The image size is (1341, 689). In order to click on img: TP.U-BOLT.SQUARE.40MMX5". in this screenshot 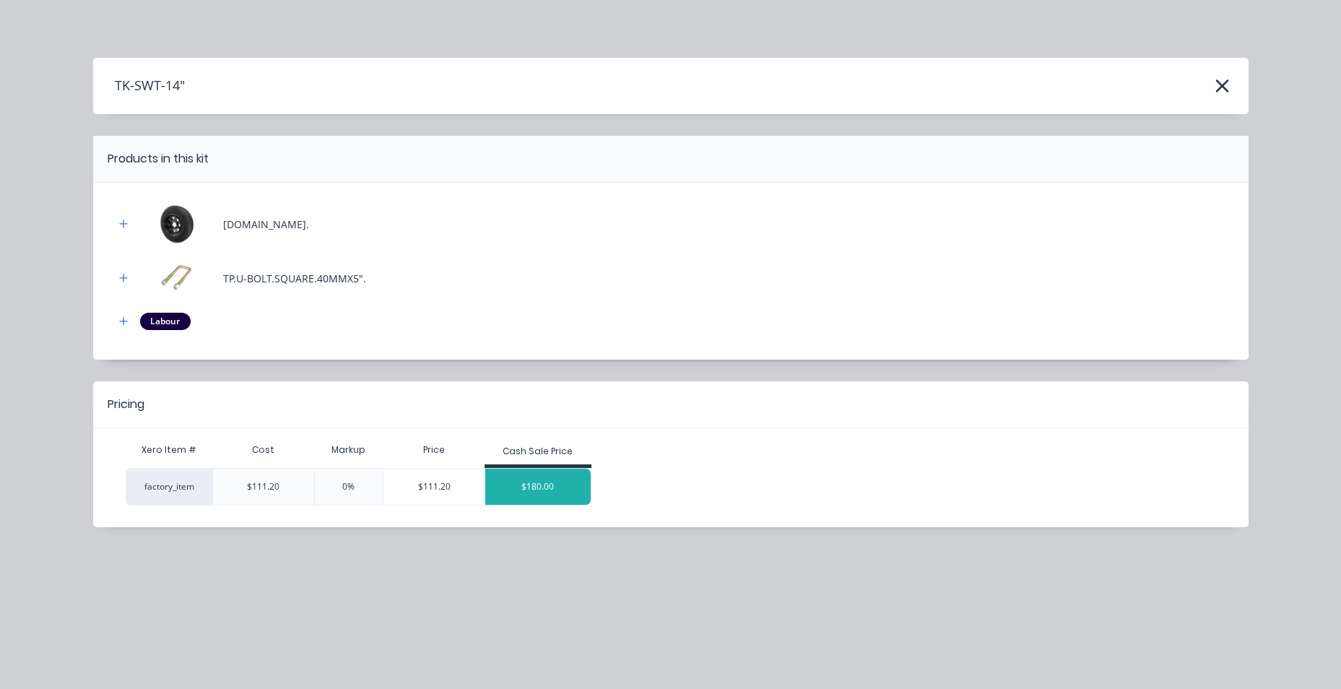, I will do `click(176, 278)`.